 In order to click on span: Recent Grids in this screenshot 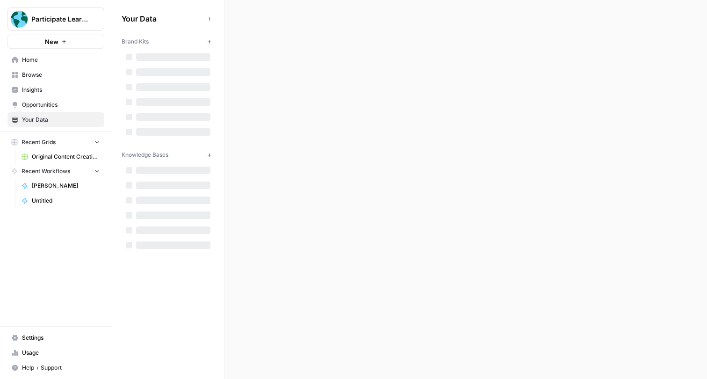, I will do `click(38, 142)`.